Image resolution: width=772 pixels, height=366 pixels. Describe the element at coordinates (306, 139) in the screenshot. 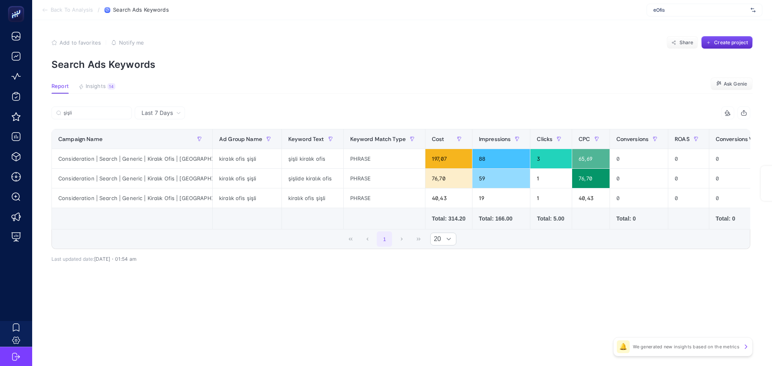

I see `span: Keyword Text` at that location.